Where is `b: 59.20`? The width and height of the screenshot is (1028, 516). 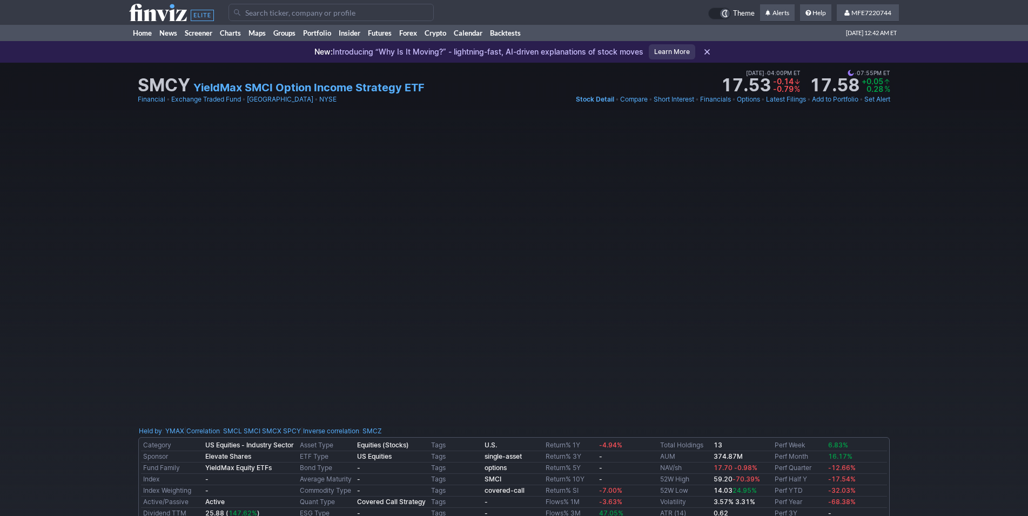
b: 59.20 is located at coordinates (737, 479).